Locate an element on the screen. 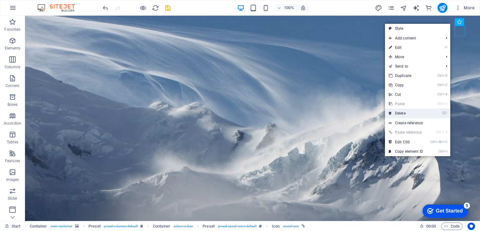 The height and width of the screenshot is (231, 480). i: X is located at coordinates (445, 94).